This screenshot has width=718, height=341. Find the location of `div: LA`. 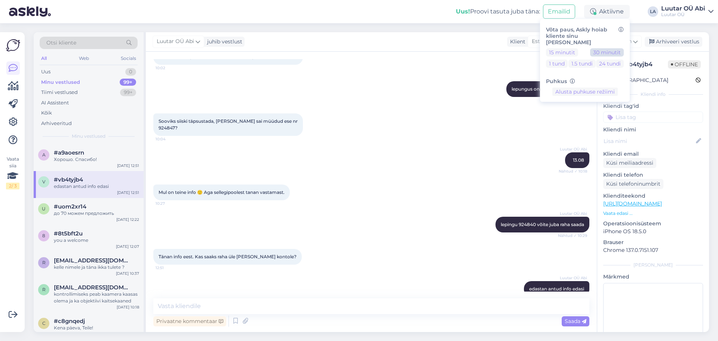

div: LA is located at coordinates (653, 12).